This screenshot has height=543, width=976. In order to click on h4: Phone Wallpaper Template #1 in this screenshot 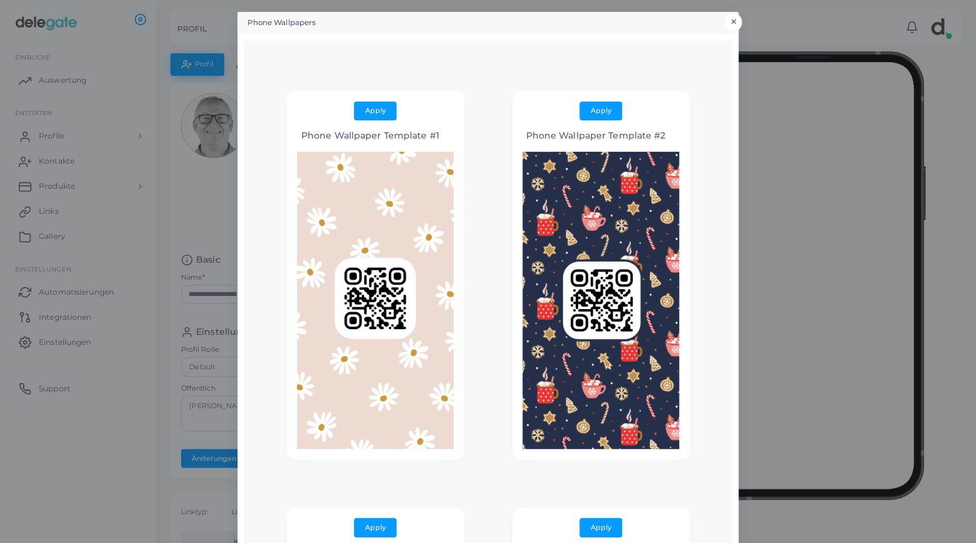, I will do `click(370, 135)`.